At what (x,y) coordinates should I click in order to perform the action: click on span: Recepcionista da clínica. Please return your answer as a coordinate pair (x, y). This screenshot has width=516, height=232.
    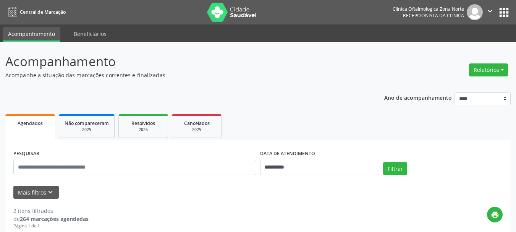
    Looking at the image, I should click on (433, 15).